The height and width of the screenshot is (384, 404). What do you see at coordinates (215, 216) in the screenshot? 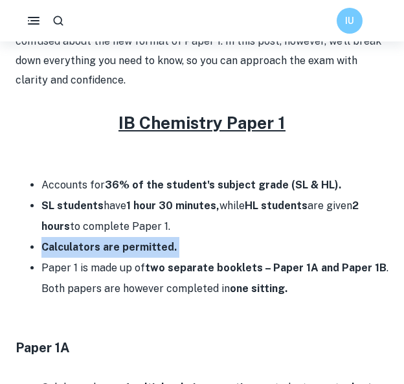
I see `li: have while are given to complete Paper 1.` at bounding box center [215, 216].